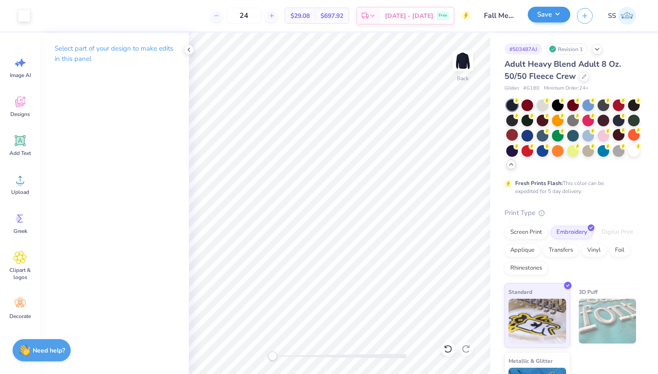  Describe the element at coordinates (20, 316) in the screenshot. I see `span: Decorate` at that location.